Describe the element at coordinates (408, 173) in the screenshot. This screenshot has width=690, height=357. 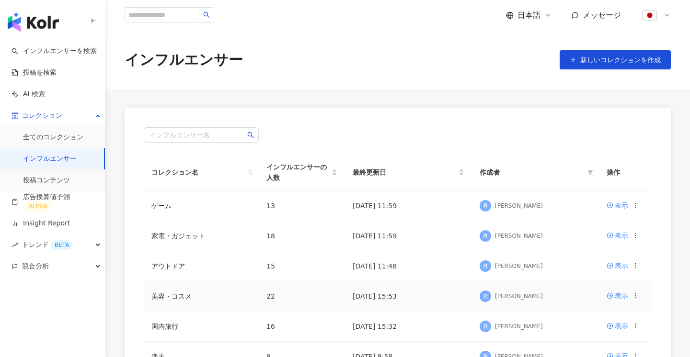
I see `th: 最終更新日` at that location.